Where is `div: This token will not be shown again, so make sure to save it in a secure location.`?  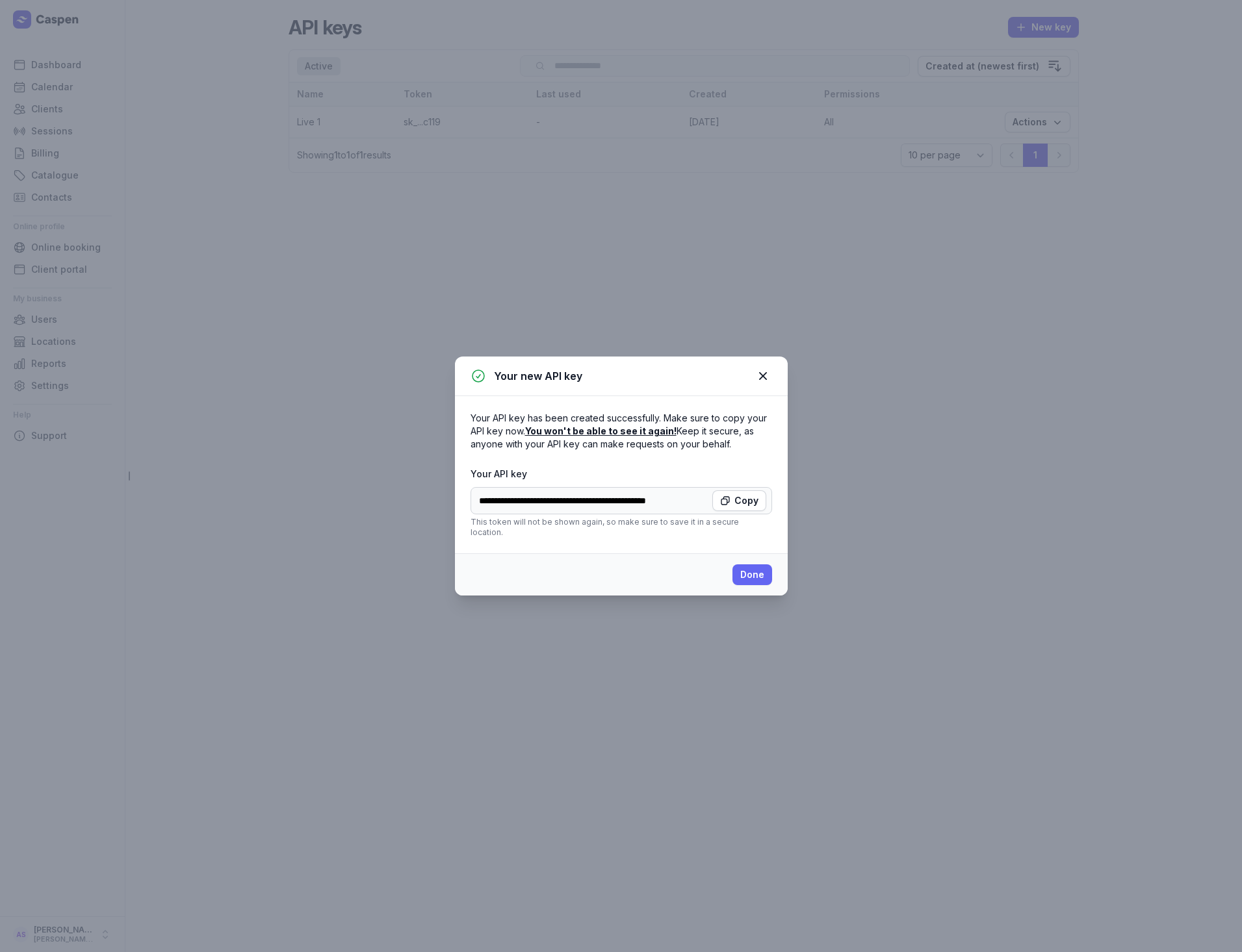
div: This token will not be shown again, so make sure to save it in a secure location. is located at coordinates (621, 528).